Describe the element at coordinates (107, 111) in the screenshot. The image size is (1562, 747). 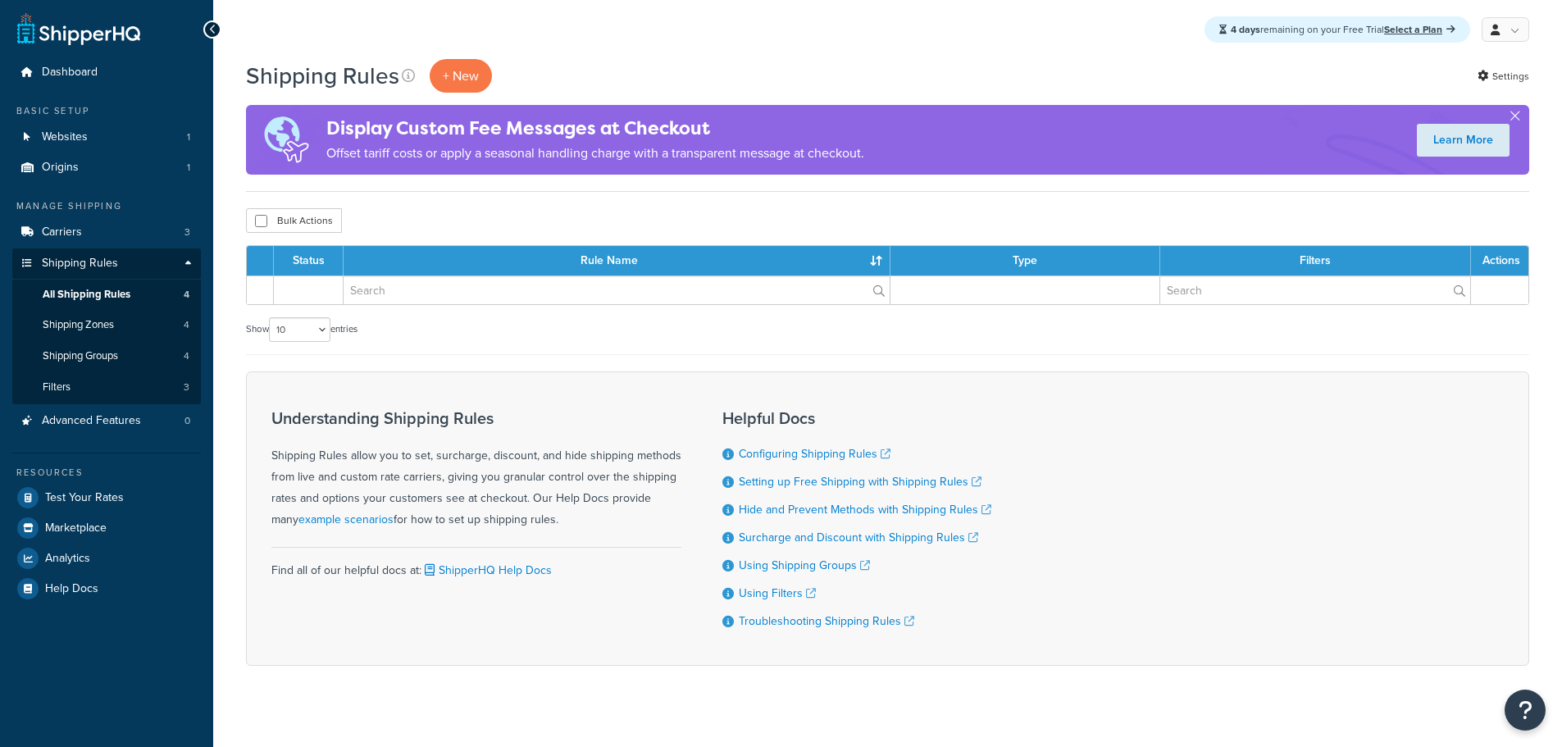
I see `div: Basic Setup` at that location.